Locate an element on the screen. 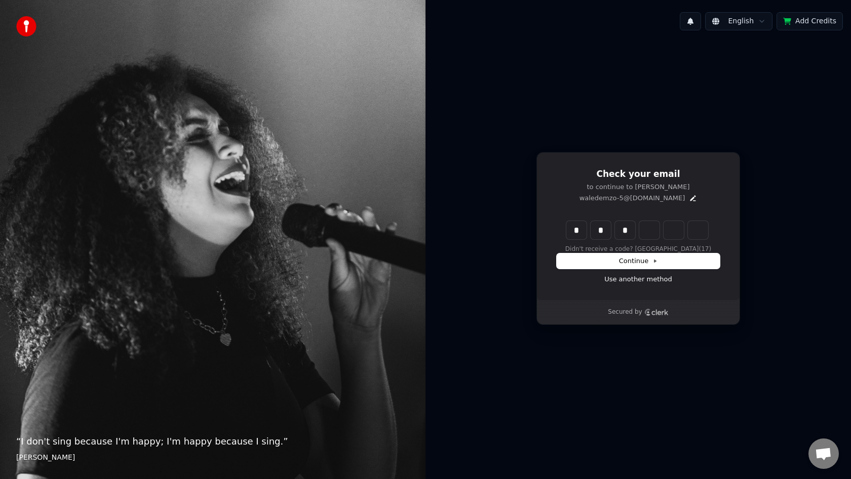  h1: Check your email is located at coordinates (638, 174).